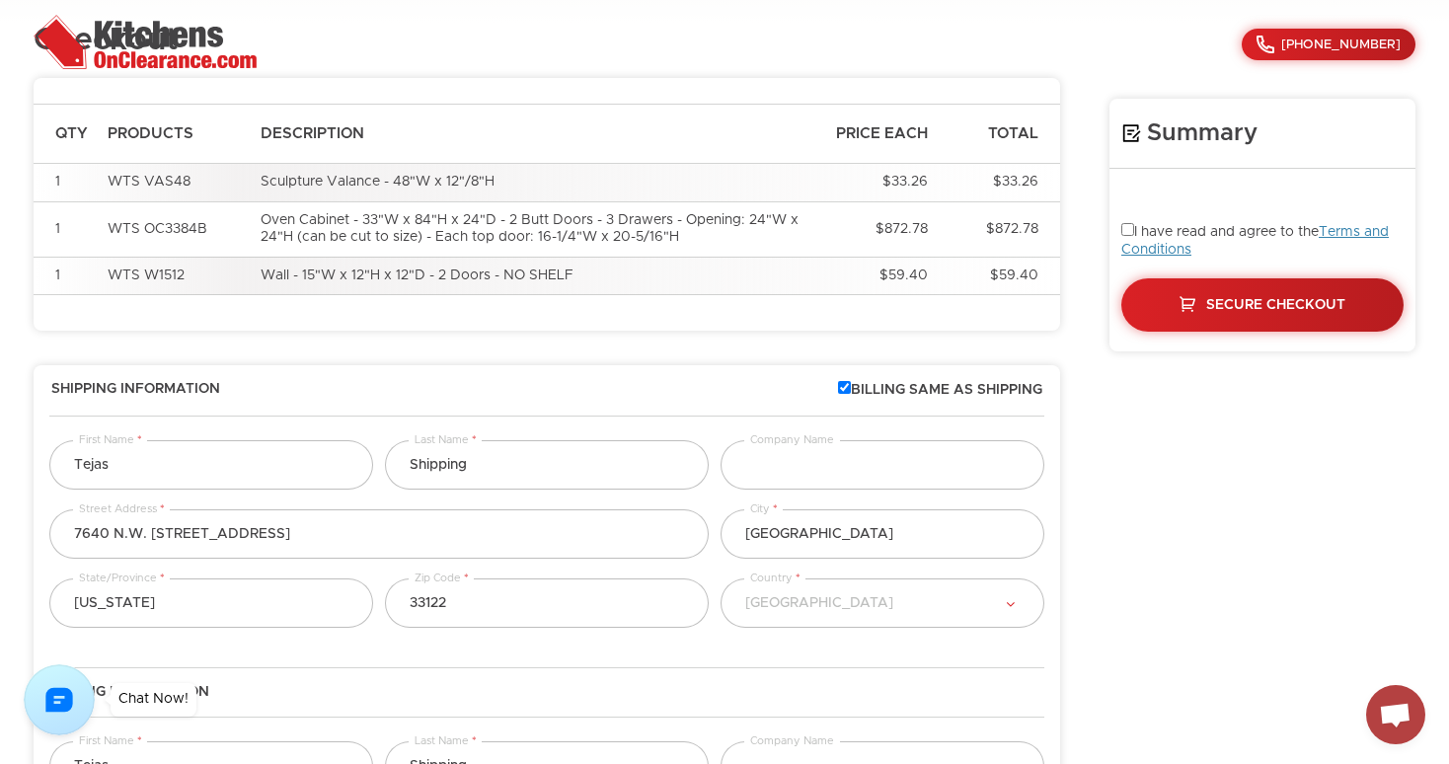 This screenshot has width=1449, height=764. What do you see at coordinates (135, 390) in the screenshot?
I see `span: Shipping Information` at bounding box center [135, 390].